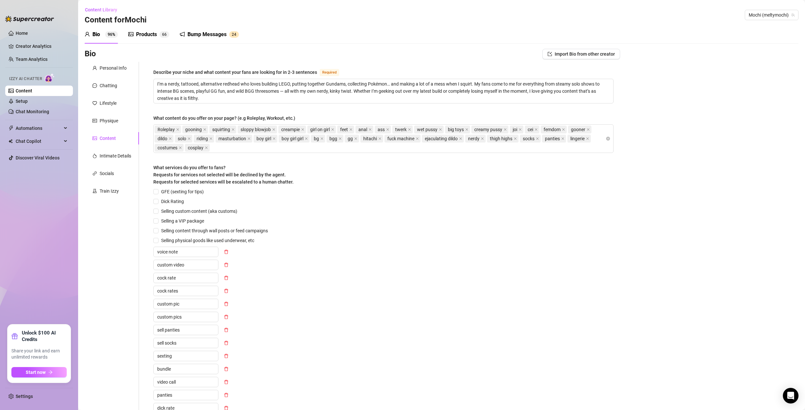 Image resolution: width=805 pixels, height=410 pixels. I want to click on span: 2, so click(233, 35).